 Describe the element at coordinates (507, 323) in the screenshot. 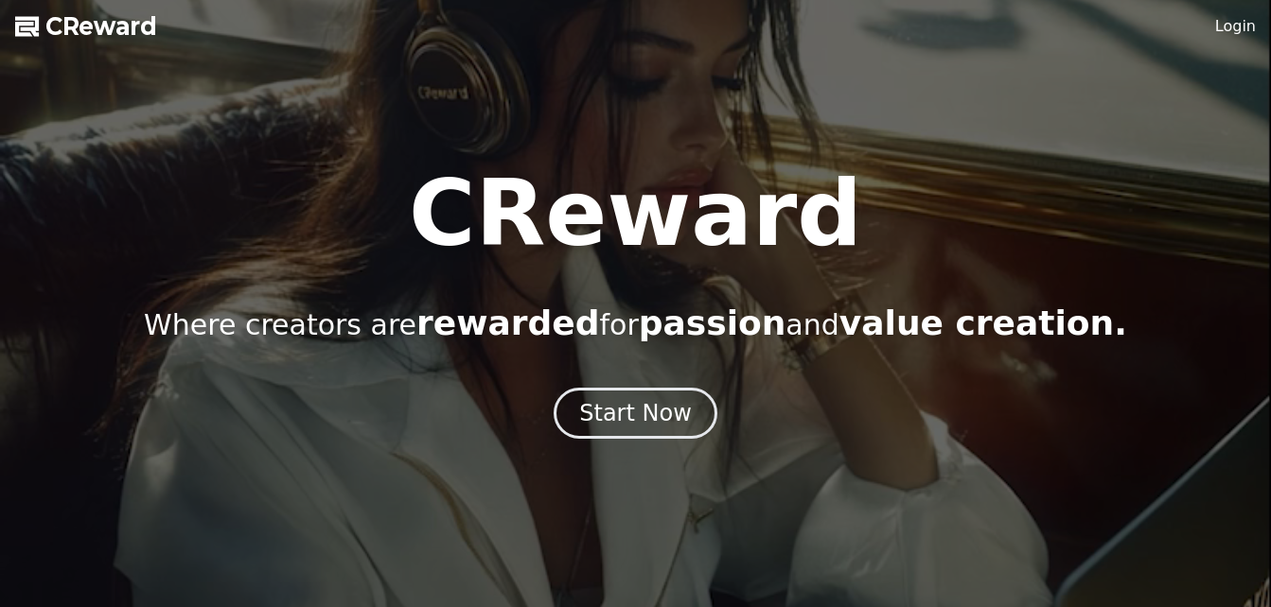

I see `span: rewarded` at that location.